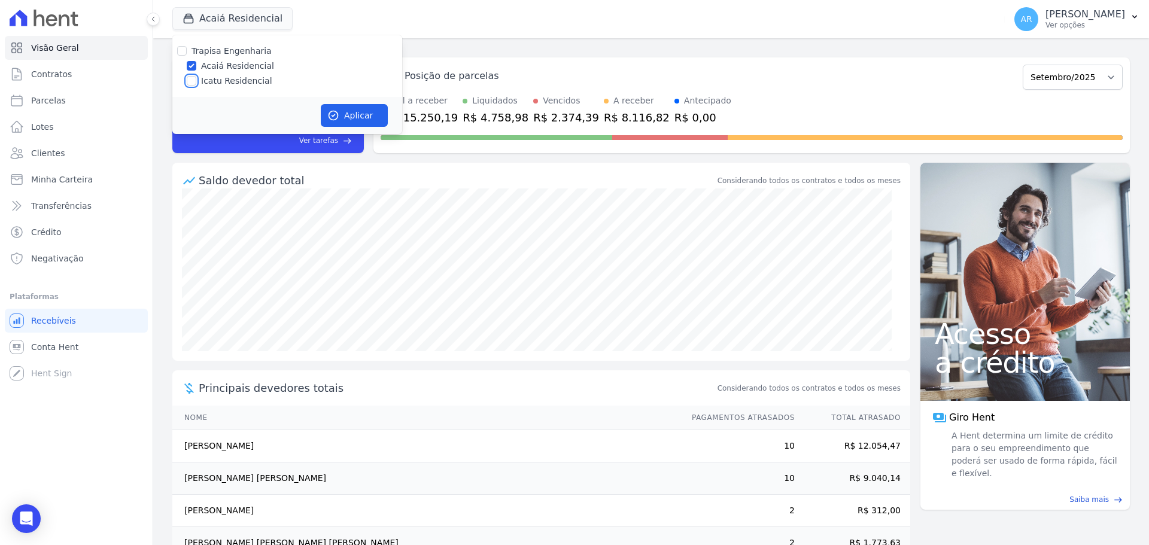 The width and height of the screenshot is (1149, 545). I want to click on span: A Hent determina um limite de crédito para o seu empreendimento que poderá ser usado de forma ráp..., so click(1034, 455).